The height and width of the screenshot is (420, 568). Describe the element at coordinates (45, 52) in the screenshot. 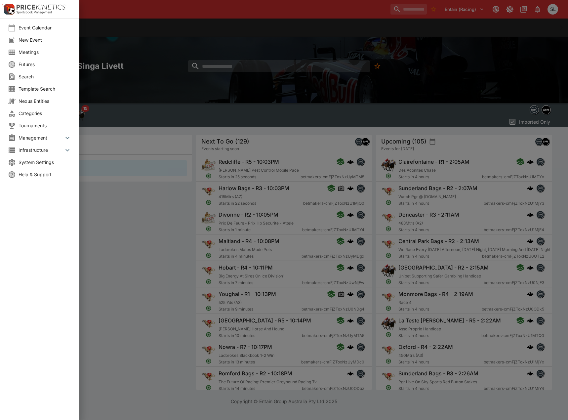

I see `span: Meetings` at that location.